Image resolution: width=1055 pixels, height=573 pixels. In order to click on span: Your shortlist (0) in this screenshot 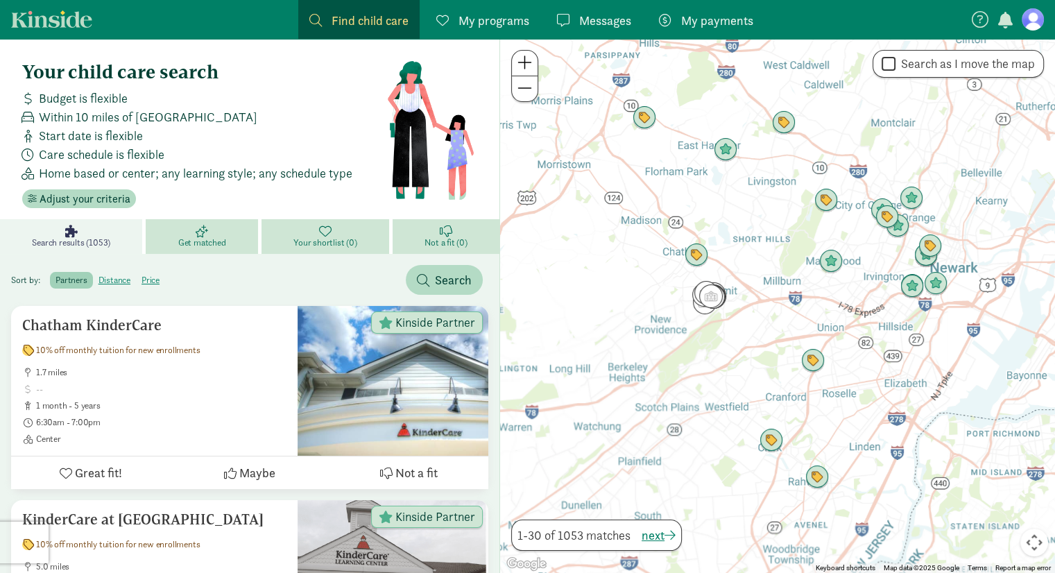, I will do `click(324, 243)`.